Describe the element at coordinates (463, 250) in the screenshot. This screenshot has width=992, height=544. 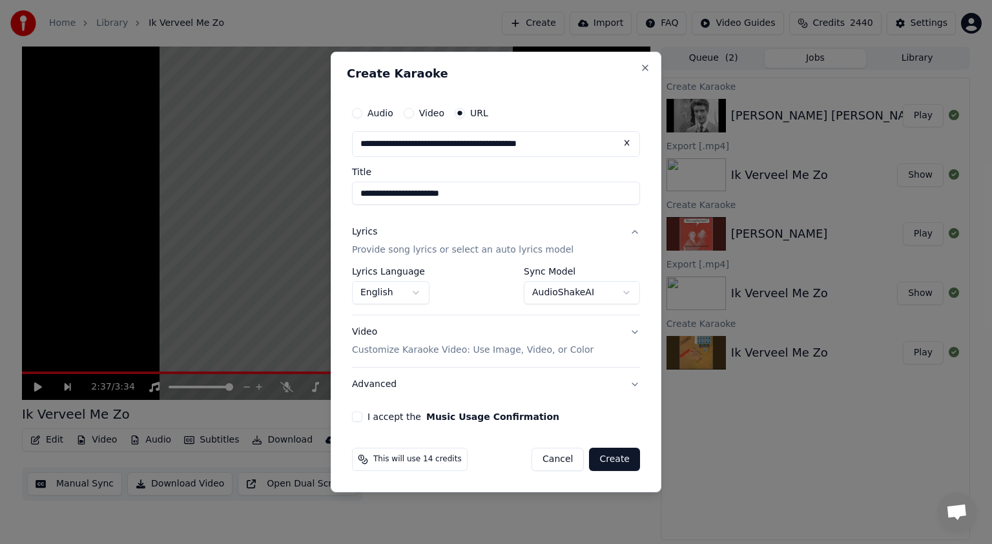
I see `p: Provide song lyrics or select an auto lyrics model` at that location.